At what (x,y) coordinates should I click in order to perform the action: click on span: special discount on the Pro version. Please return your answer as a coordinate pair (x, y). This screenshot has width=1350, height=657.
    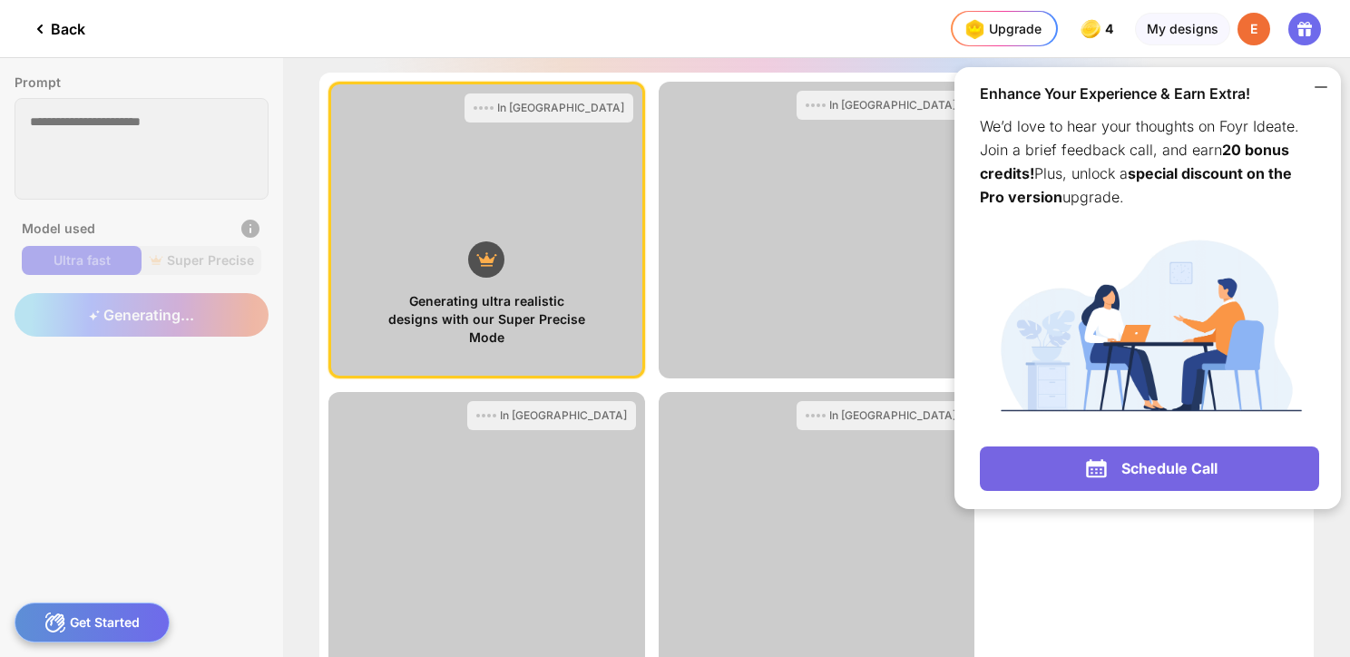
    Looking at the image, I should click on (1136, 185).